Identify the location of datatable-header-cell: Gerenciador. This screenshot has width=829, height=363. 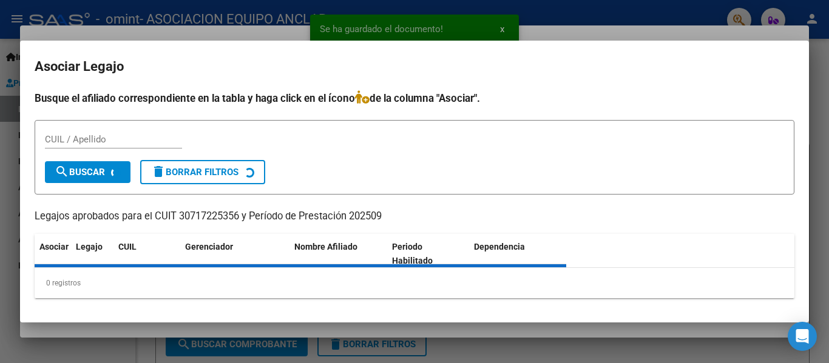
(235, 254).